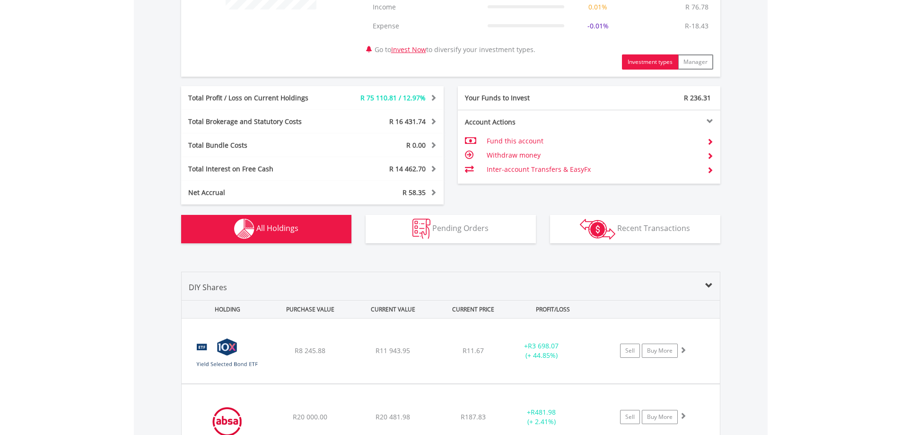 The width and height of the screenshot is (901, 435). Describe the element at coordinates (258, 98) in the screenshot. I see `div: Total Profit / Loss on Current Holdings` at that location.